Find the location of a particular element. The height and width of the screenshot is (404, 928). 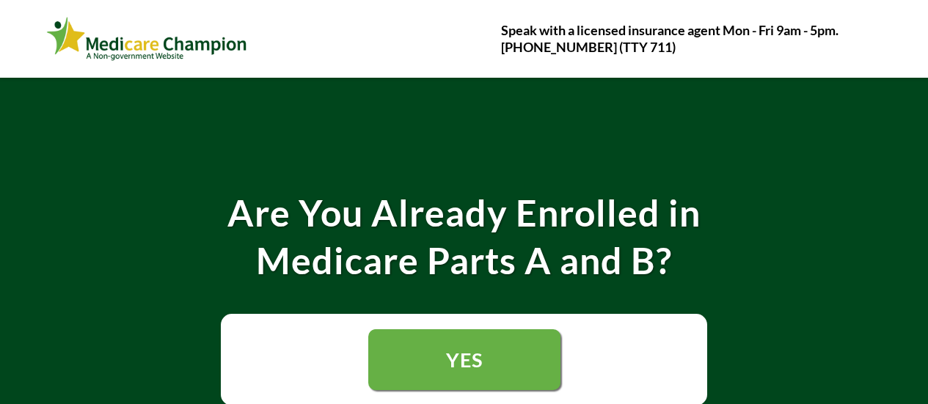

span: YES is located at coordinates (464, 360).